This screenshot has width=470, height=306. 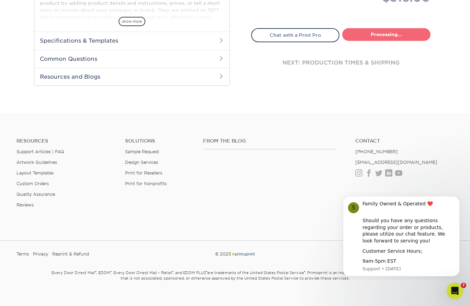 I want to click on span: show more, so click(x=132, y=21).